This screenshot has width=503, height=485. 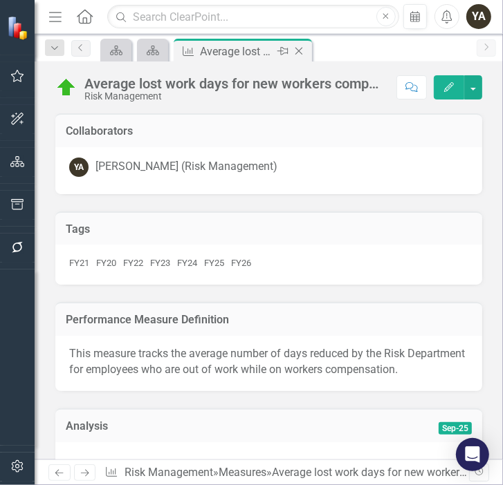 What do you see at coordinates (455, 429) in the screenshot?
I see `span: Sep-25` at bounding box center [455, 429].